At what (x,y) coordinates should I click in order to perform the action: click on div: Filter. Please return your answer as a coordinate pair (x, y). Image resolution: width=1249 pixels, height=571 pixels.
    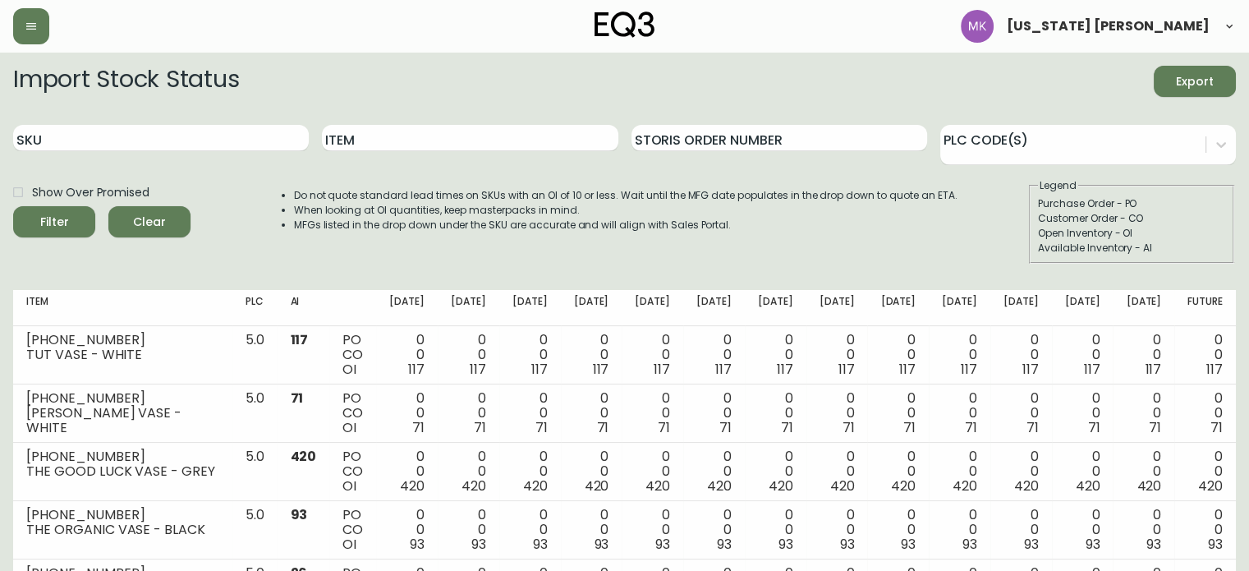
    Looking at the image, I should click on (54, 222).